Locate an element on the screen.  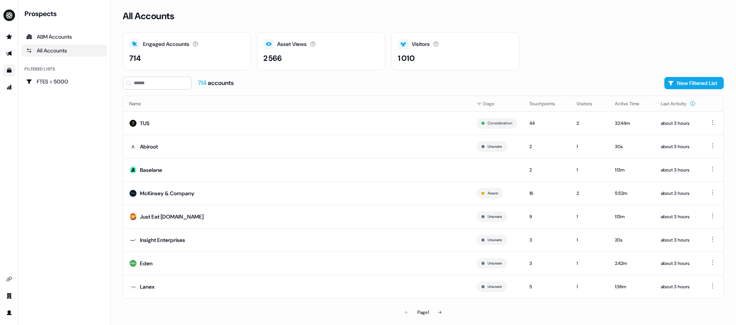
th: Name is located at coordinates (297, 104).